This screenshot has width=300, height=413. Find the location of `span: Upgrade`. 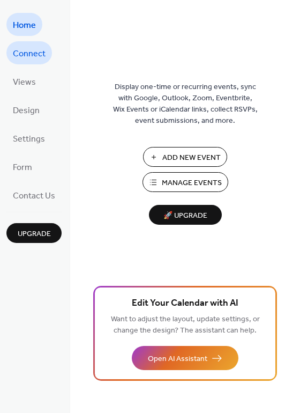

span: Upgrade is located at coordinates (34, 234).